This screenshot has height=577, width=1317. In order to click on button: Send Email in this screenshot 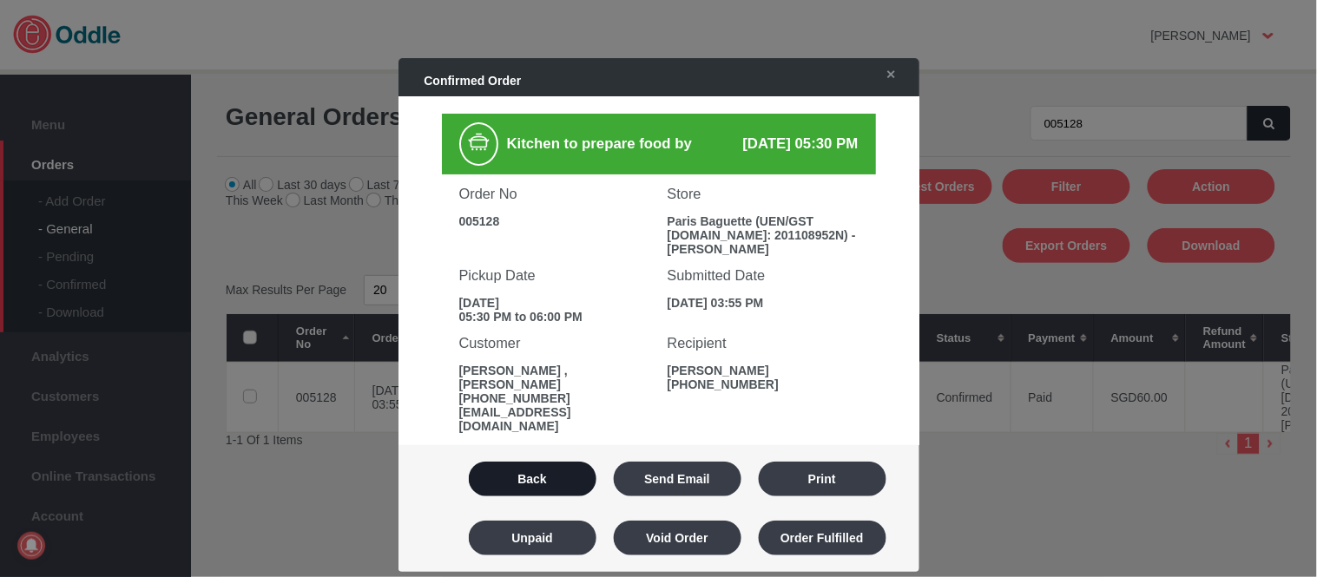, I will do `click(677, 479)`.